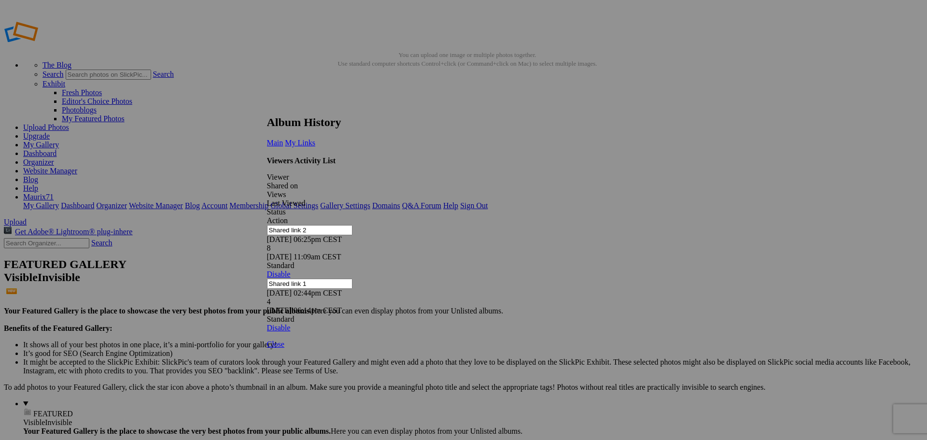 The height and width of the screenshot is (440, 927). What do you see at coordinates (300, 142) in the screenshot?
I see `span: My Links` at bounding box center [300, 142].